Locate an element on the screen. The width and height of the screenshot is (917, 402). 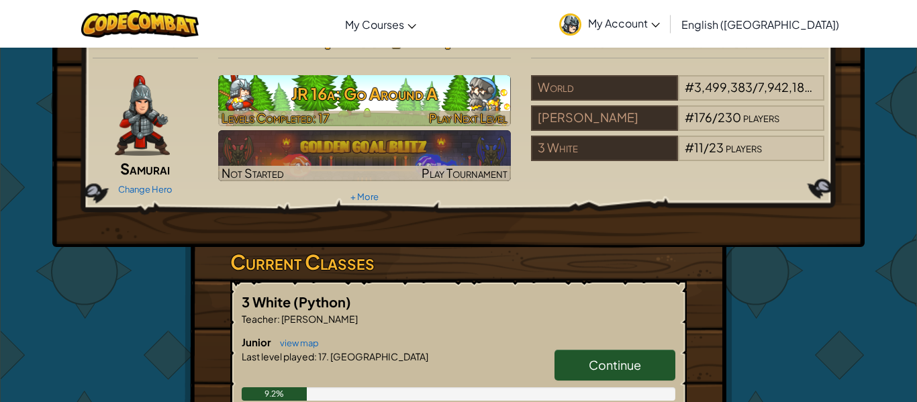
span: Junior is located at coordinates (257, 342).